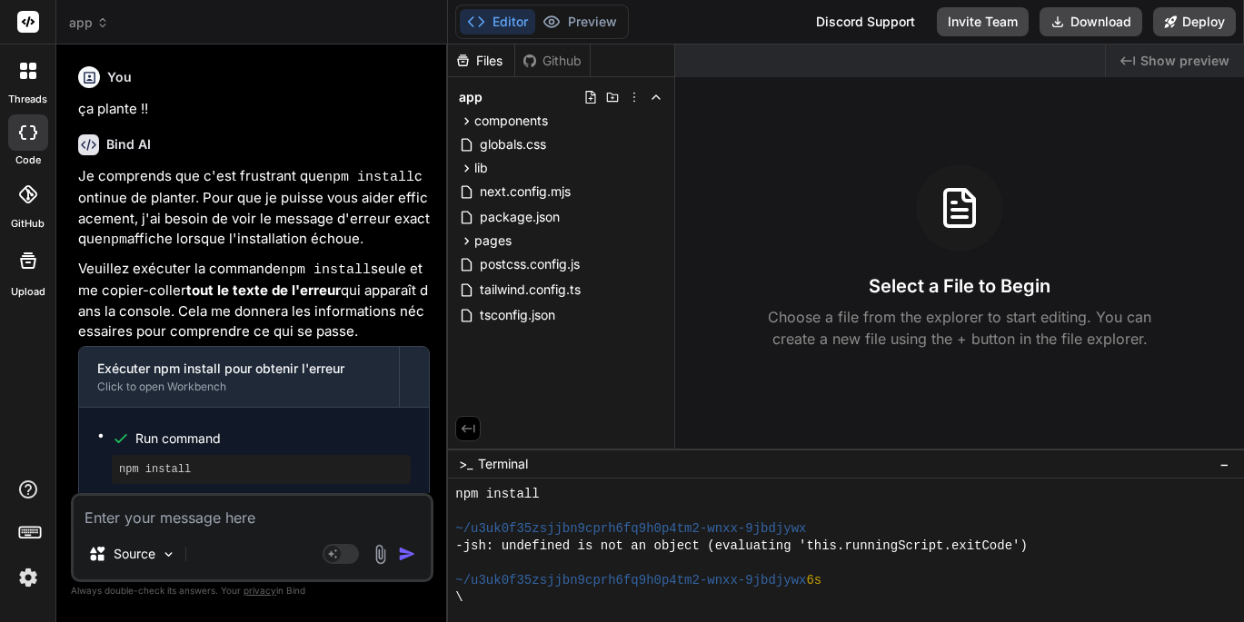 The width and height of the screenshot is (1244, 622). What do you see at coordinates (27, 99) in the screenshot?
I see `label: threads` at bounding box center [27, 99].